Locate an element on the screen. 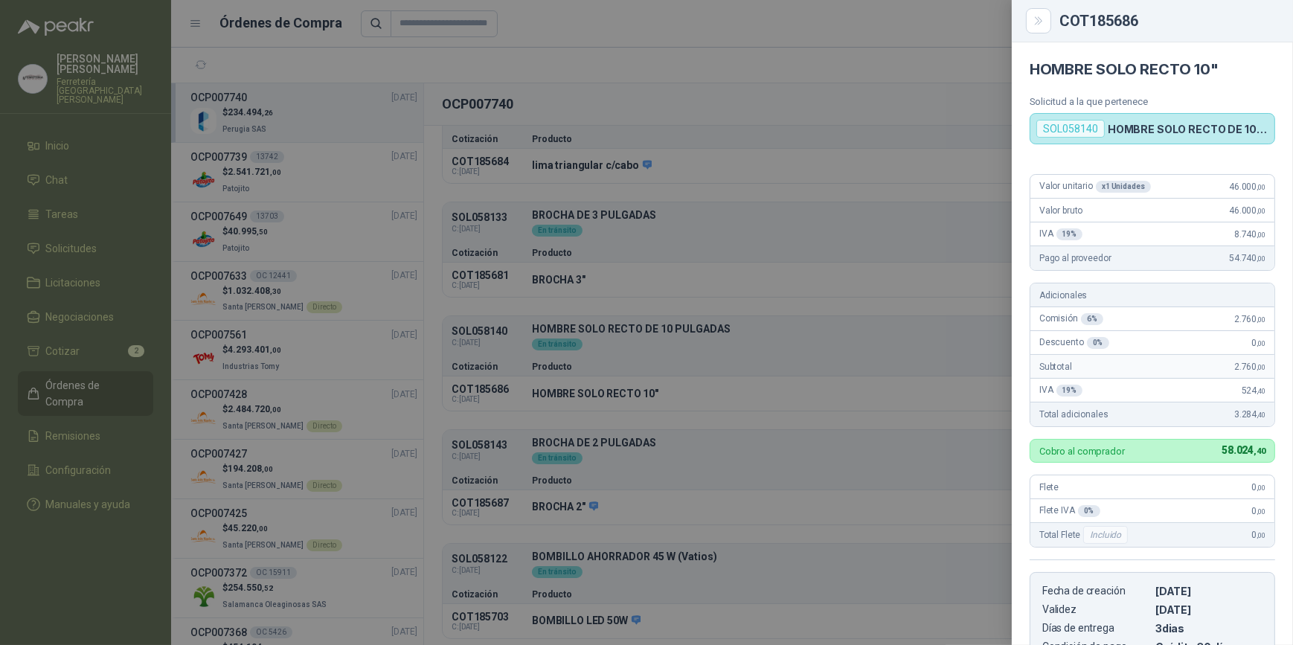 The height and width of the screenshot is (645, 1293). div: x 1 Unidades is located at coordinates (1124, 187).